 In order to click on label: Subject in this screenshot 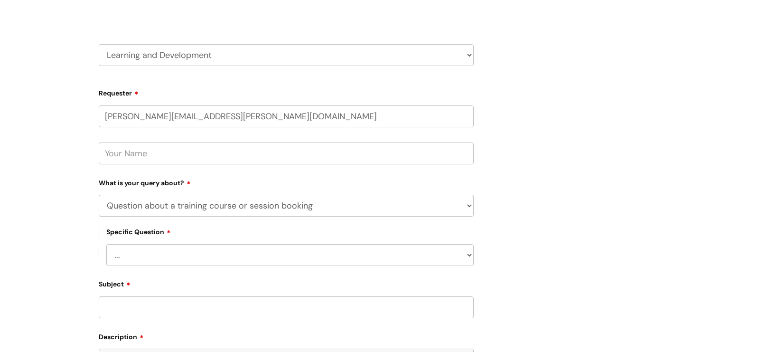, I will do `click(286, 283)`.